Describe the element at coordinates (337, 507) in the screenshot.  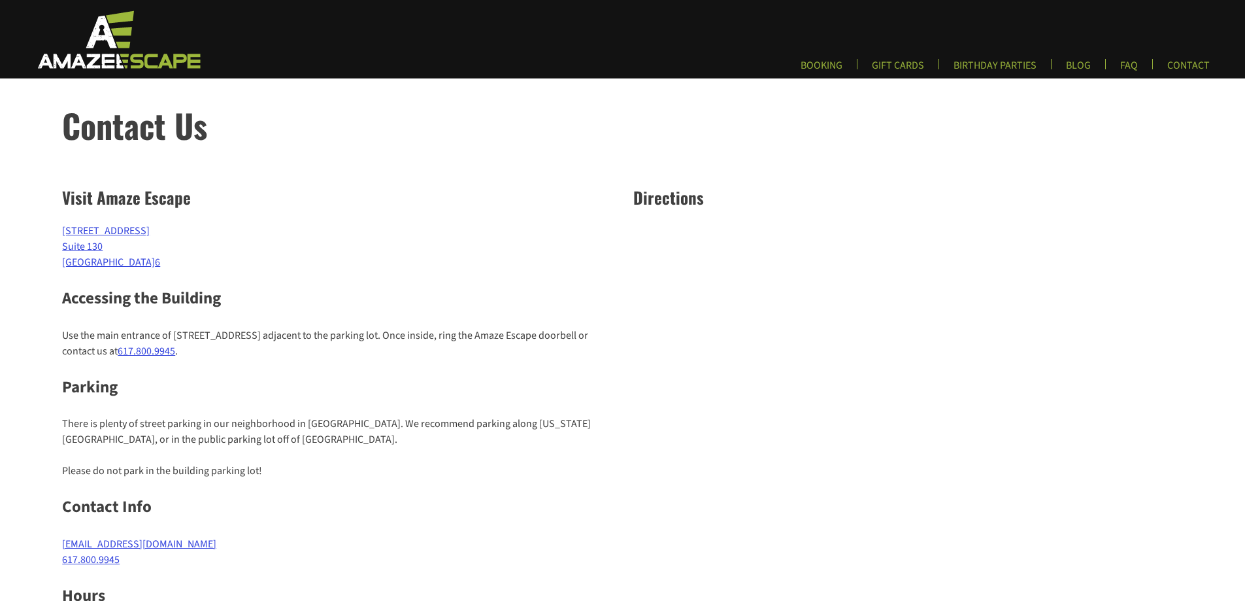
I see `h3: Contact Info` at that location.